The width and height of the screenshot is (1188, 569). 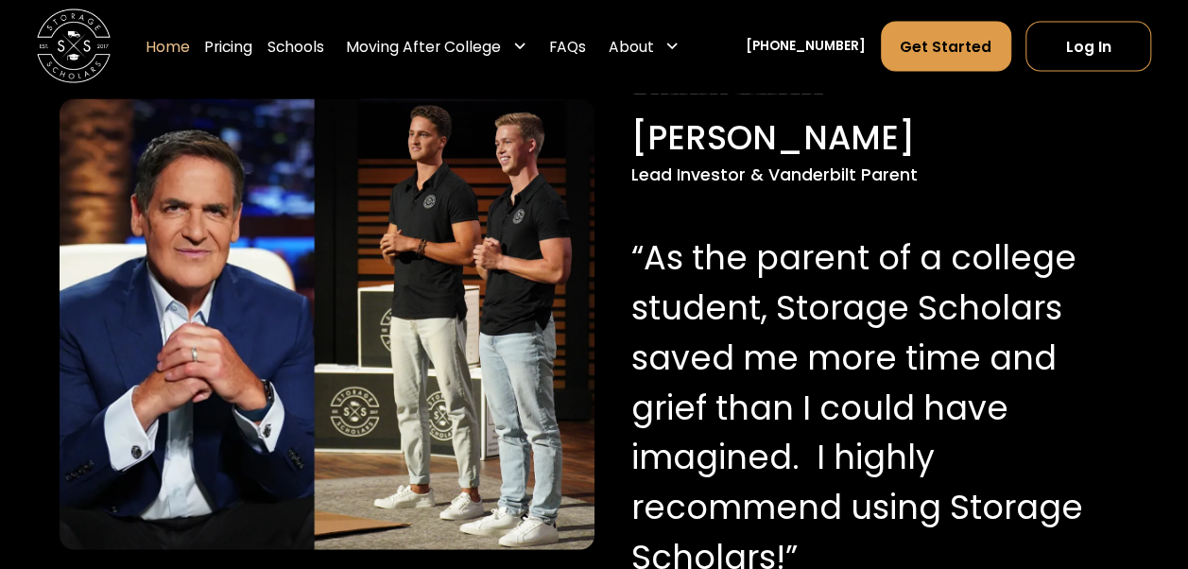 What do you see at coordinates (567, 45) in the screenshot?
I see `a: FAQs` at bounding box center [567, 45].